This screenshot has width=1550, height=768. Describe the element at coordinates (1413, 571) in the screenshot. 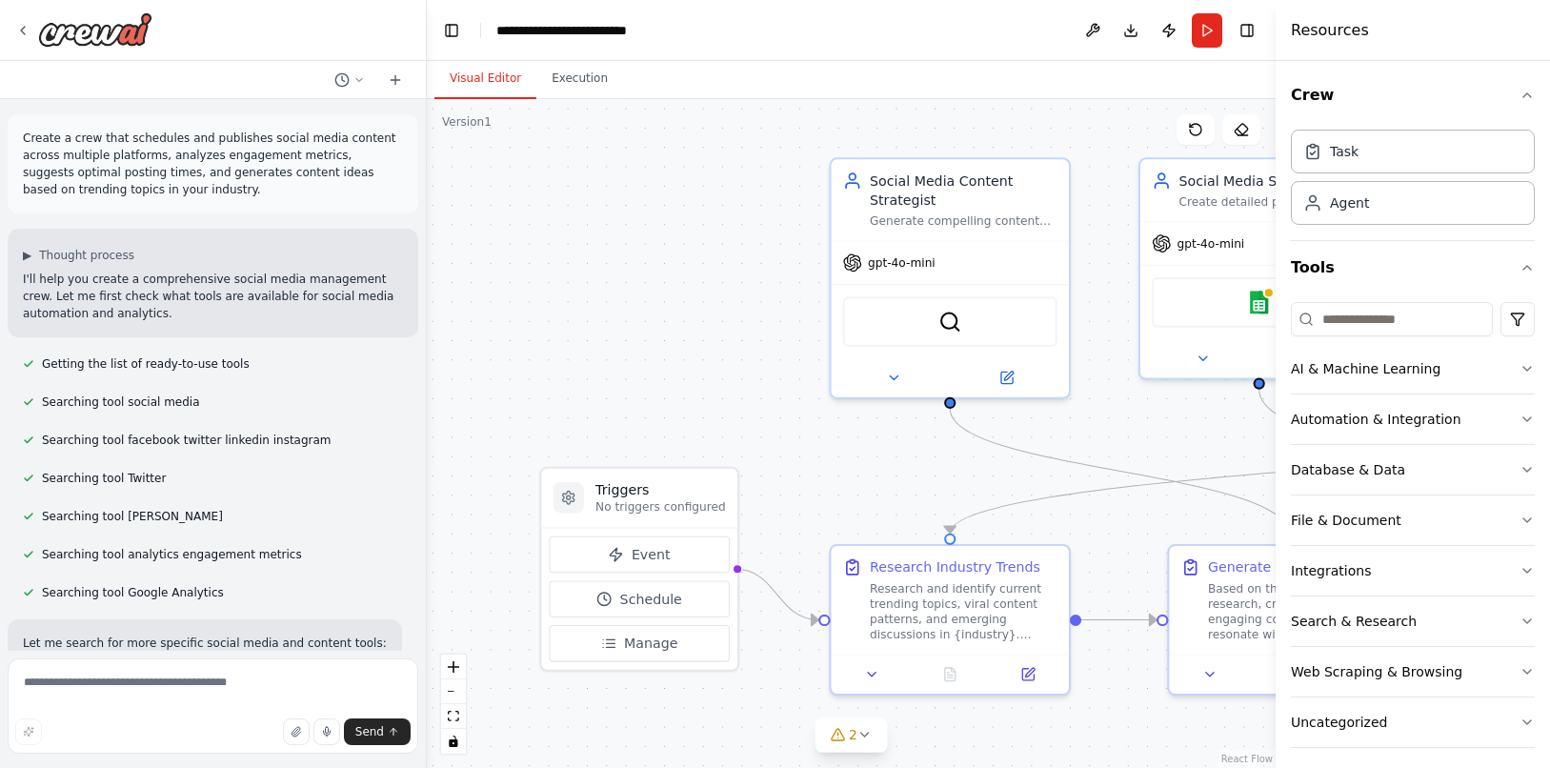

I see `button: Integrations` at that location.